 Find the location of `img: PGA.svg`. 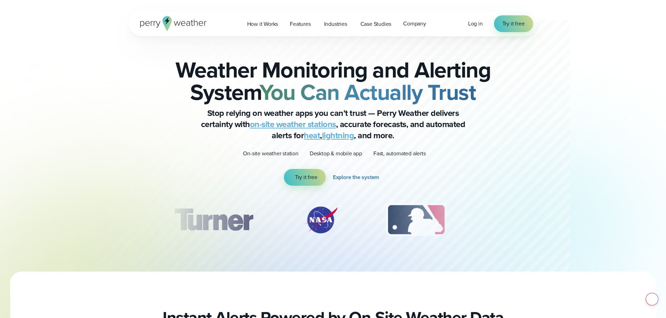

img: PGA.svg is located at coordinates (515, 220).